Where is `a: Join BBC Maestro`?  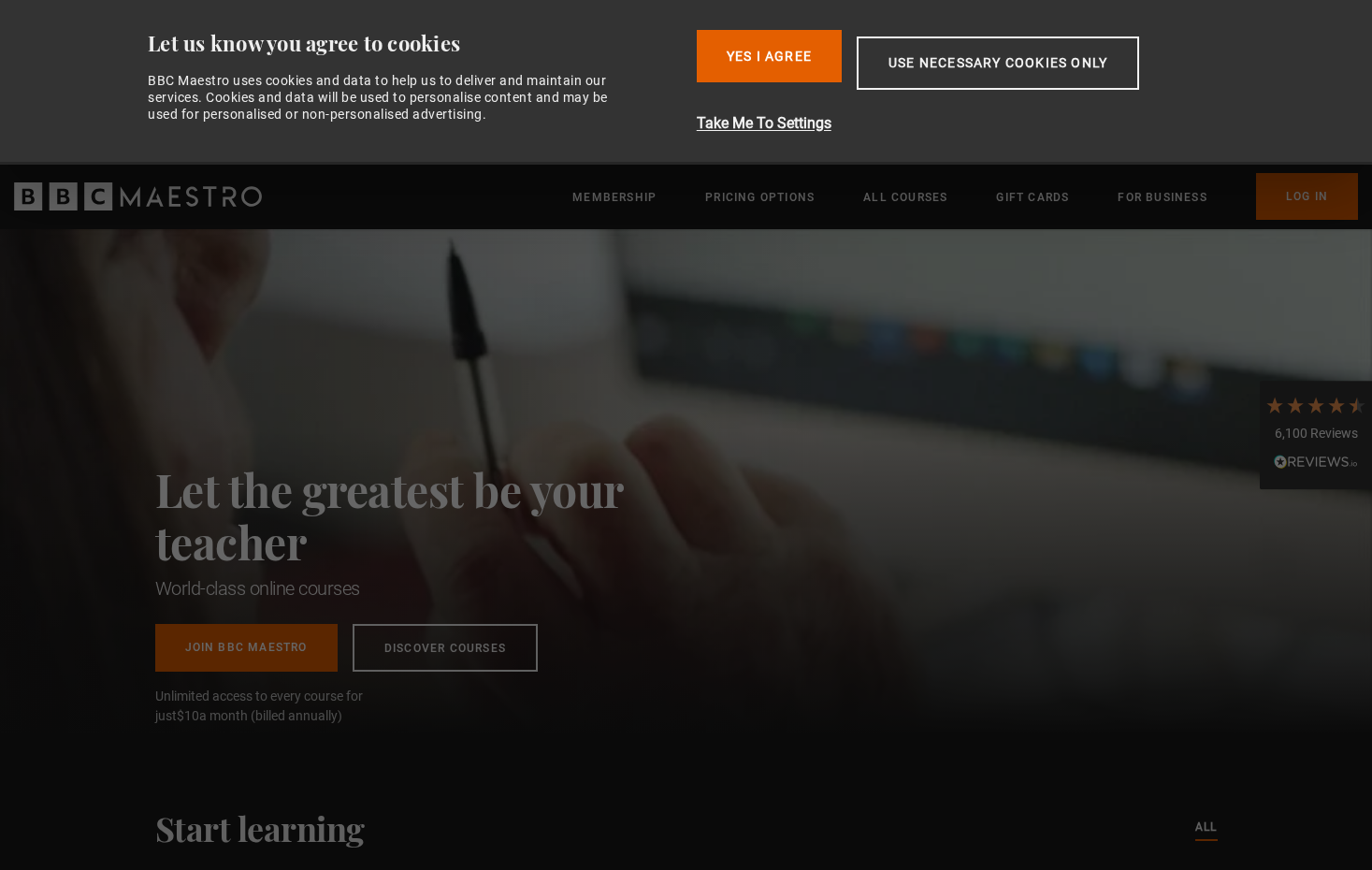 a: Join BBC Maestro is located at coordinates (246, 647).